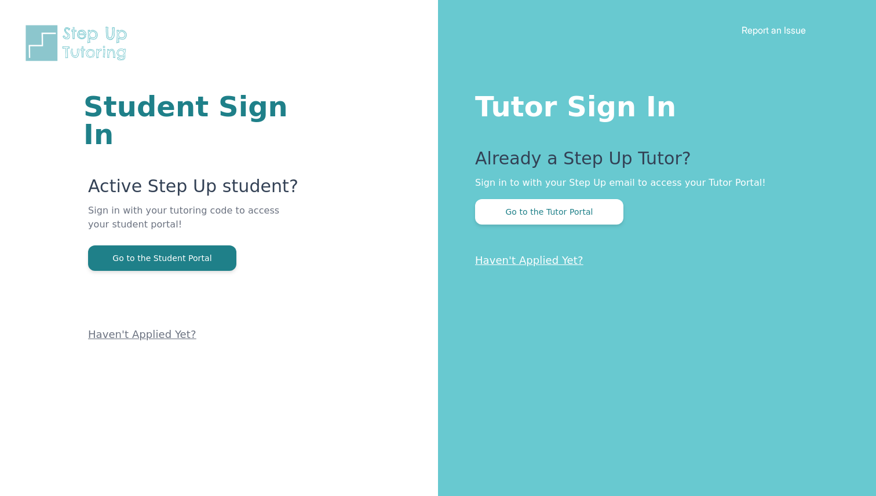 This screenshot has height=496, width=876. I want to click on p: Sign in with your tutoring code to access your student portal!, so click(193, 225).